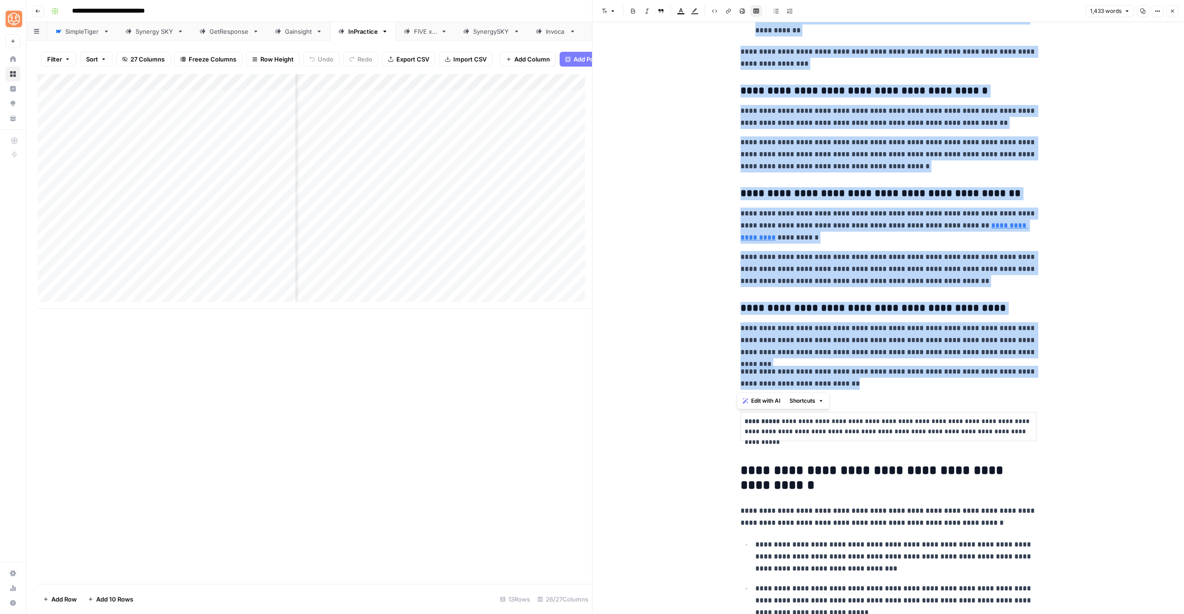 This screenshot has width=1184, height=614. I want to click on span: 1,433 words, so click(1105, 11).